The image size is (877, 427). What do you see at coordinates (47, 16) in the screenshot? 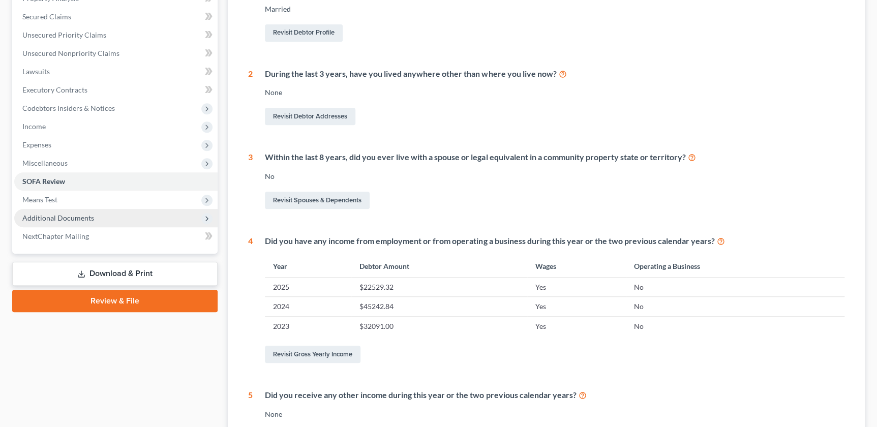
I see `span: Secured Claims` at bounding box center [47, 16].